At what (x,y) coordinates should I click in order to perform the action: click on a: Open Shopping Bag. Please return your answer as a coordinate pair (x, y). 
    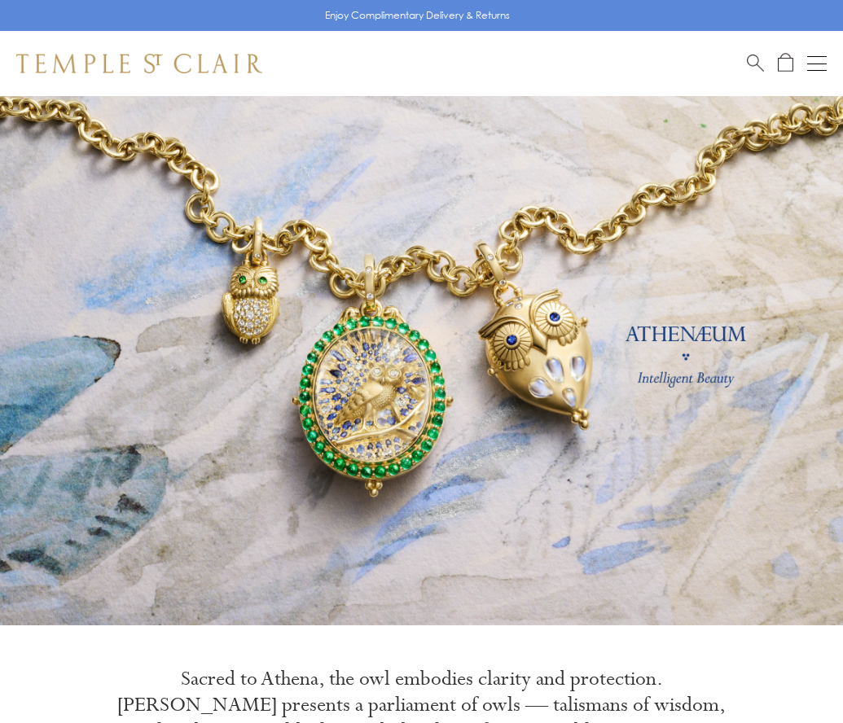
    Looking at the image, I should click on (785, 63).